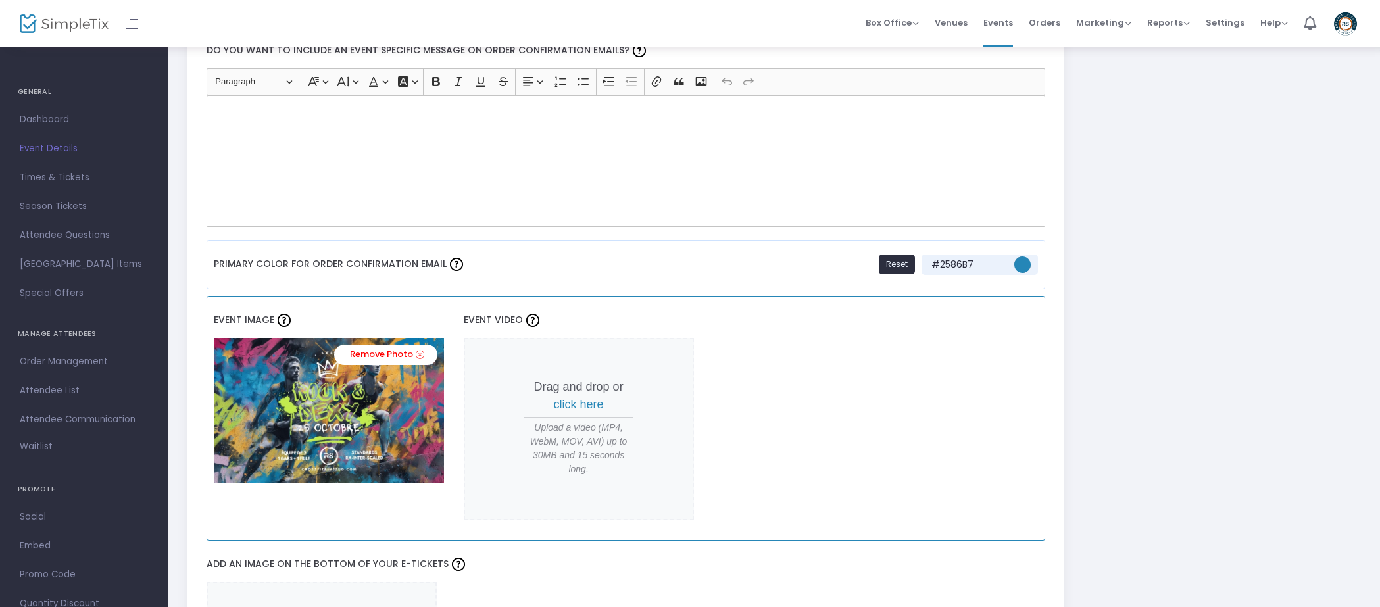 The height and width of the screenshot is (607, 1380). Describe the element at coordinates (84, 362) in the screenshot. I see `span: Order Management` at that location.